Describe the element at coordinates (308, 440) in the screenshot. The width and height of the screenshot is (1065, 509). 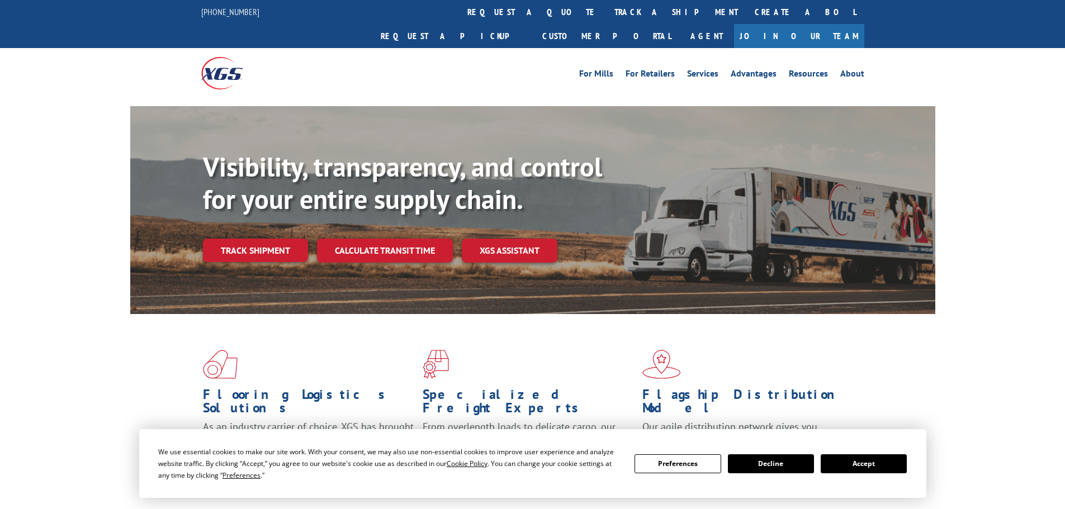
I see `span: As an industry carrier of choice, XGS has brought innovation and dedication to flooring logistics...` at that location.